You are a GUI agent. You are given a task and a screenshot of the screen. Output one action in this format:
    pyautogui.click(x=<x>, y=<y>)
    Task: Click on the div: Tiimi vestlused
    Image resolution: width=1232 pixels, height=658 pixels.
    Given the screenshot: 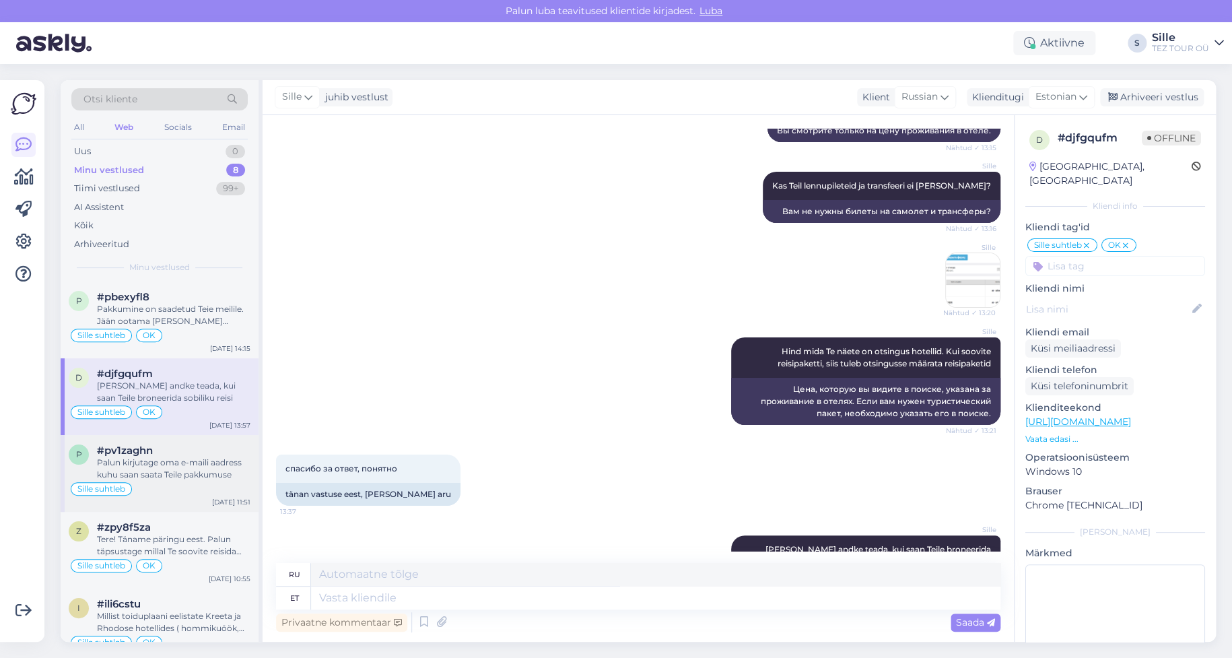 What is the action you would take?
    pyautogui.click(x=107, y=189)
    